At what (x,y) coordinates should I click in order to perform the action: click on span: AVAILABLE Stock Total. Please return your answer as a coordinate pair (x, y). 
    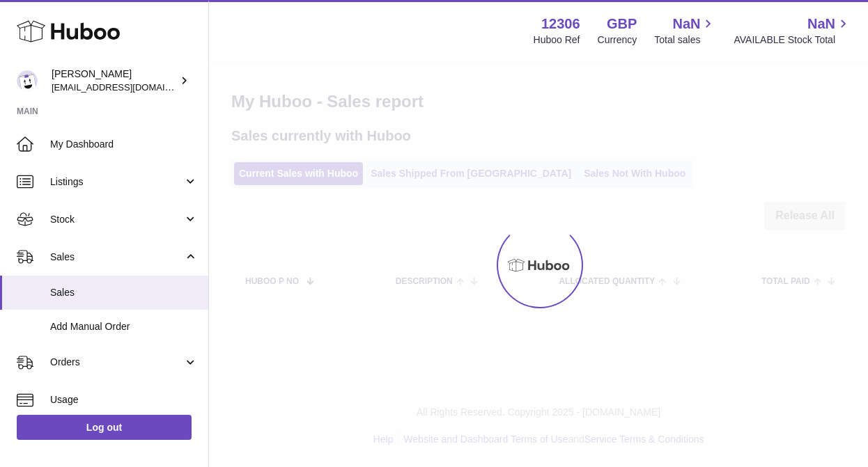
    Looking at the image, I should click on (792, 40).